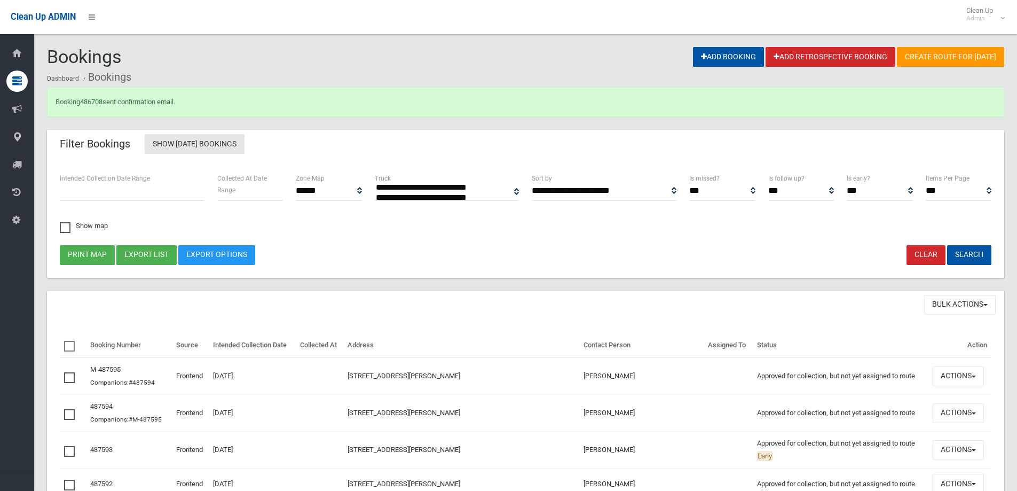 The image size is (1017, 491). Describe the element at coordinates (145, 419) in the screenshot. I see `a: #M-487595` at that location.